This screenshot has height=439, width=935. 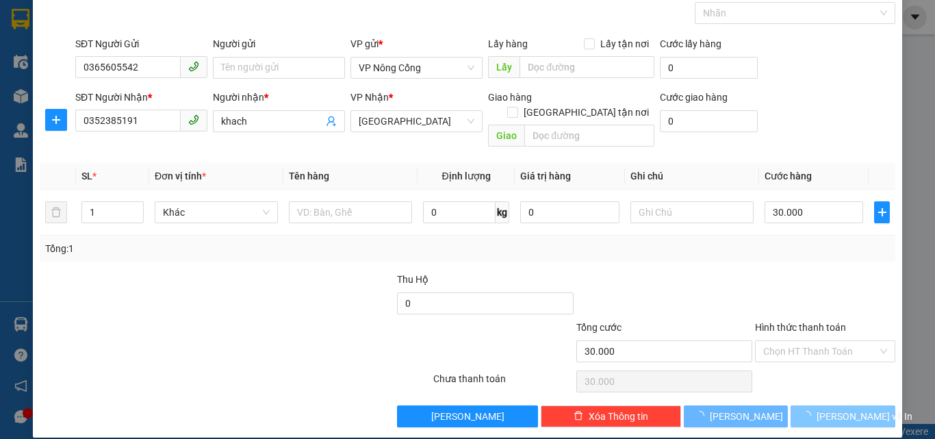 I want to click on span: Đơn vị tính, so click(x=180, y=176).